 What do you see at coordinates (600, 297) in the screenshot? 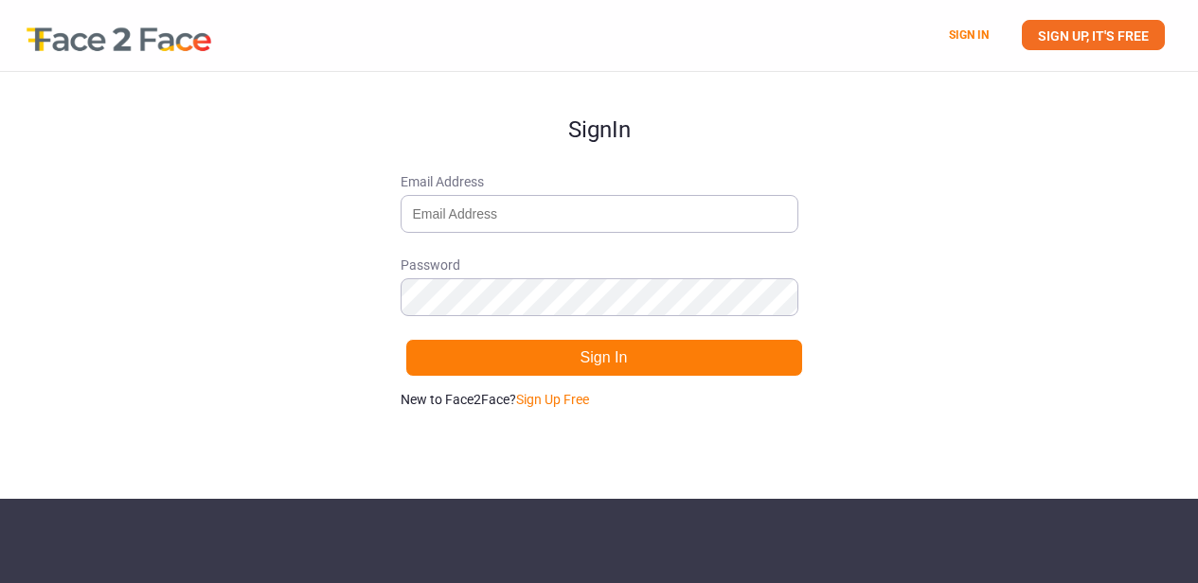
I see `input: Password` at bounding box center [600, 297].